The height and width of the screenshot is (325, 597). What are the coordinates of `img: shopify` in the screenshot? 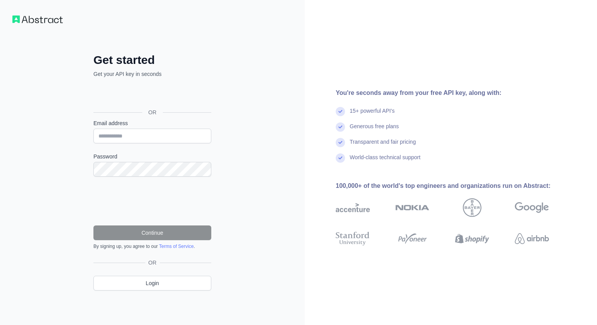 It's located at (472, 239).